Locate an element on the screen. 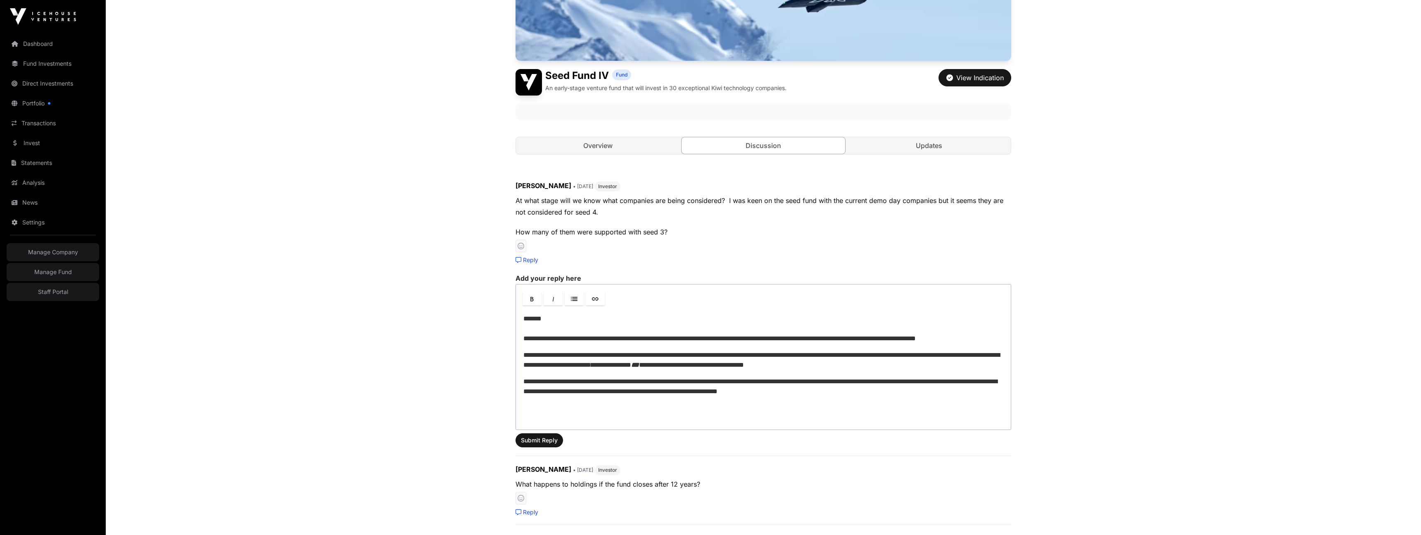  nav: Tabs is located at coordinates (764, 145).